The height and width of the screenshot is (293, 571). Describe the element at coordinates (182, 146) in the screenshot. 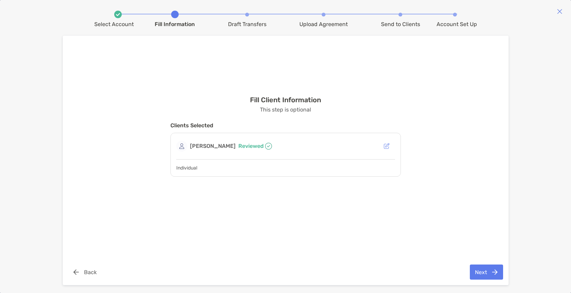

I see `img: avatar` at that location.